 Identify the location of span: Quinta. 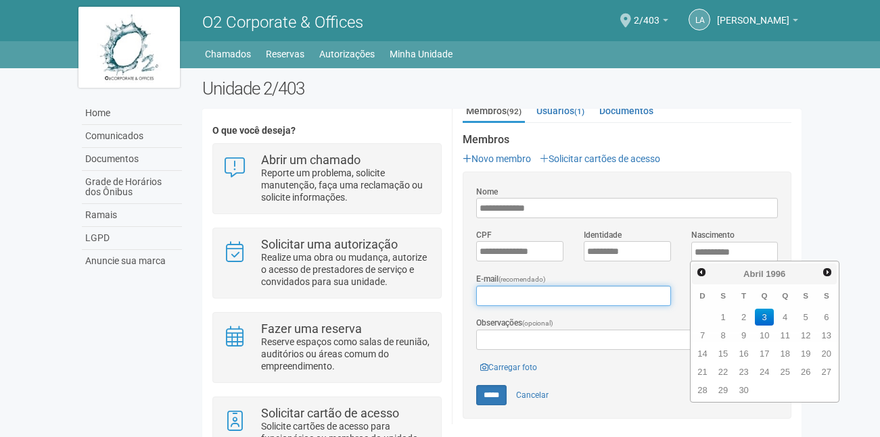
(784, 295).